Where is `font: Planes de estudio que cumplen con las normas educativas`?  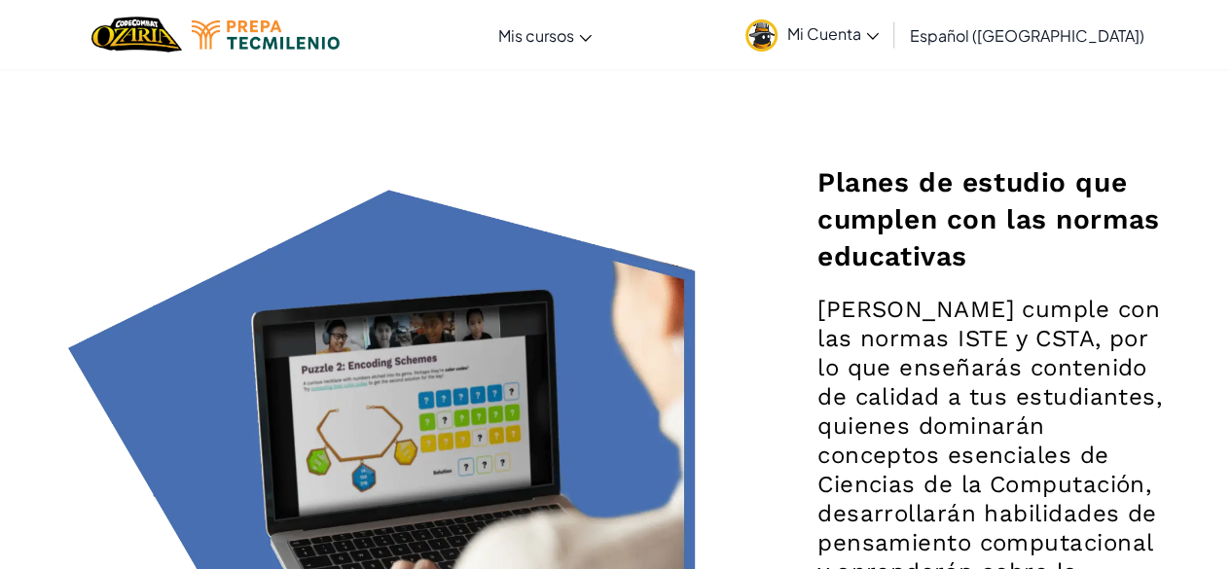
font: Planes de estudio que cumplen con las normas educativas is located at coordinates (987, 219).